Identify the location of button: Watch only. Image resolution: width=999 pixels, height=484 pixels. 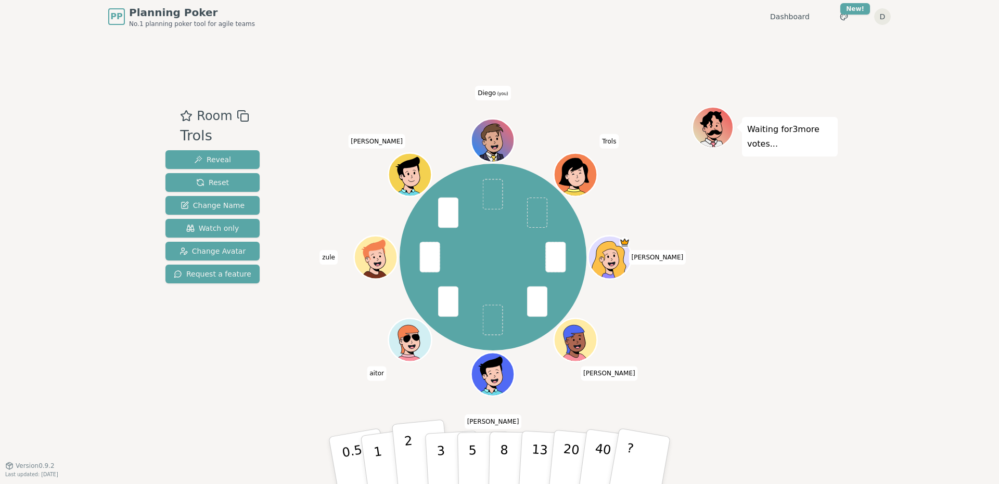
(212, 228).